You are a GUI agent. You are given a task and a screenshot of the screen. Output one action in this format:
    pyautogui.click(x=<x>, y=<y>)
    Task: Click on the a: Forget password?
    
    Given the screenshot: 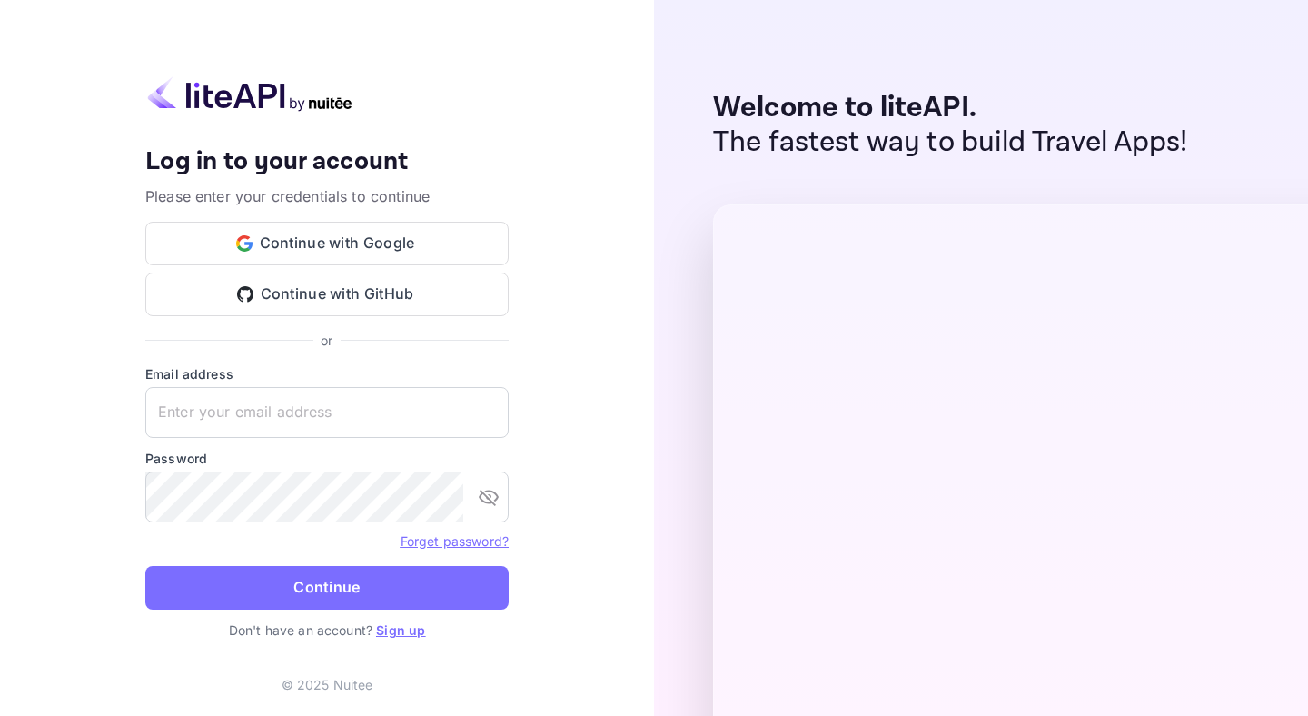 What is the action you would take?
    pyautogui.click(x=454, y=540)
    